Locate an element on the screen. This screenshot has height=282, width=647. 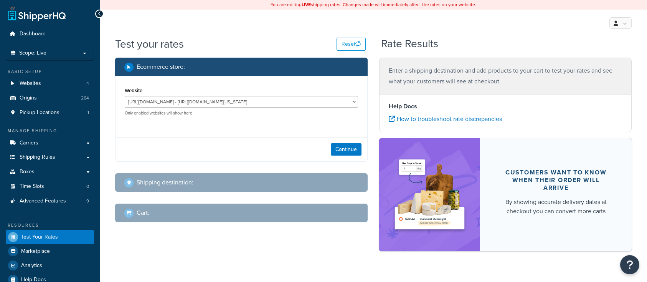
a: Shipping Rules is located at coordinates (50, 157).